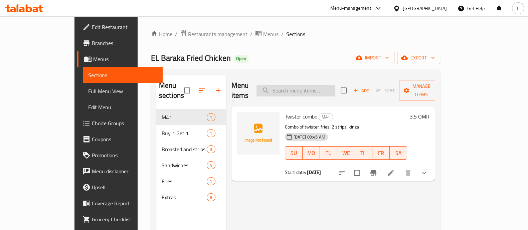  I want to click on button: Branch-specific-item, so click(374, 173).